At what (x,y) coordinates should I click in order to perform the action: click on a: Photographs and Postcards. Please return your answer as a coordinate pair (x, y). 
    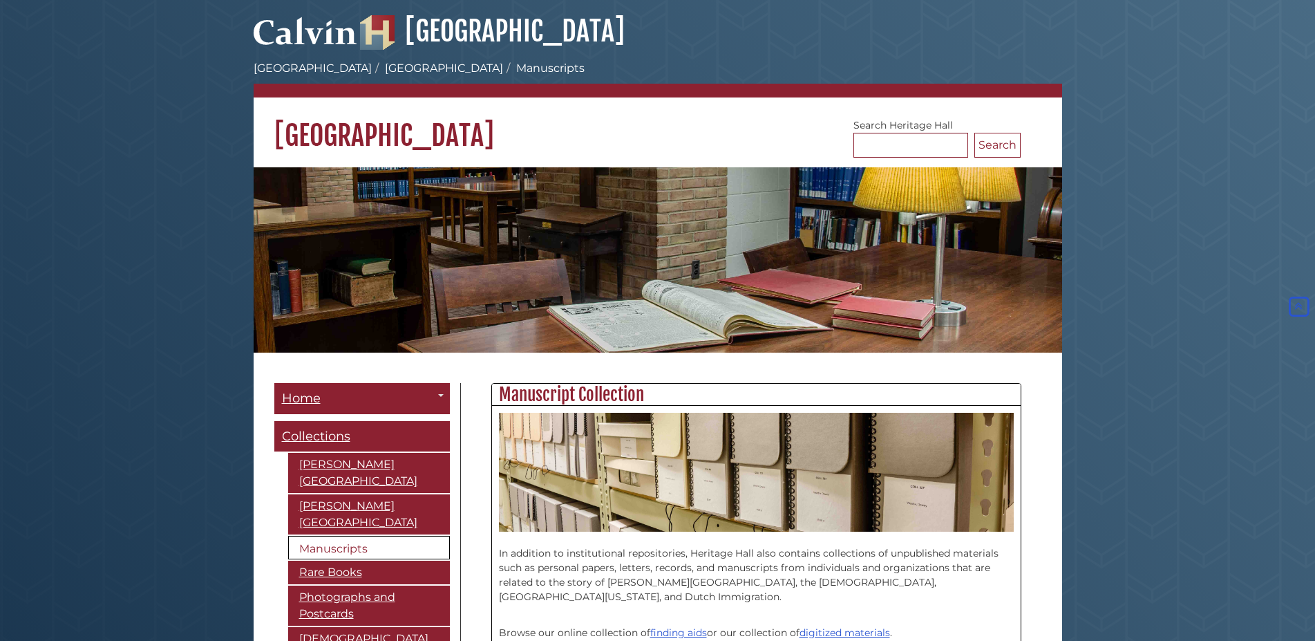
    Looking at the image, I should click on (369, 605).